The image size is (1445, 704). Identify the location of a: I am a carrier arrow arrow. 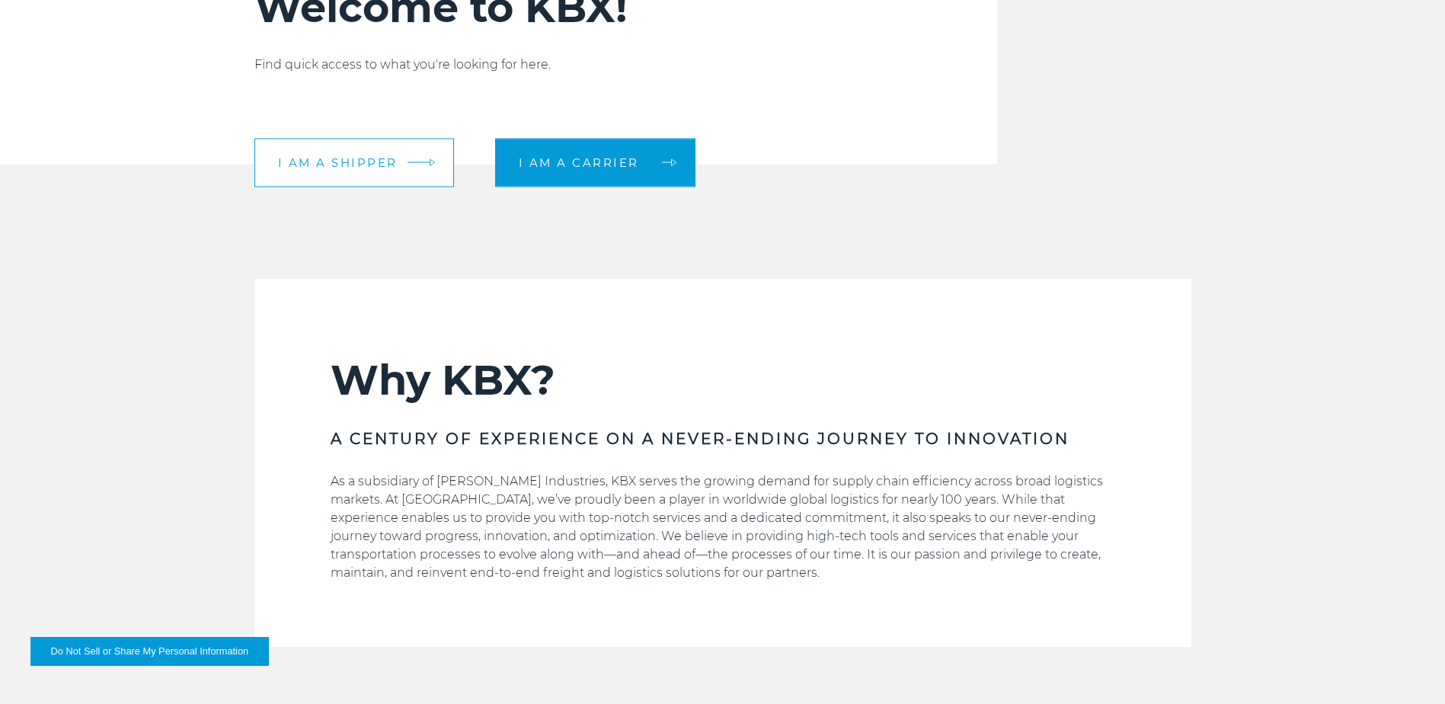
(595, 162).